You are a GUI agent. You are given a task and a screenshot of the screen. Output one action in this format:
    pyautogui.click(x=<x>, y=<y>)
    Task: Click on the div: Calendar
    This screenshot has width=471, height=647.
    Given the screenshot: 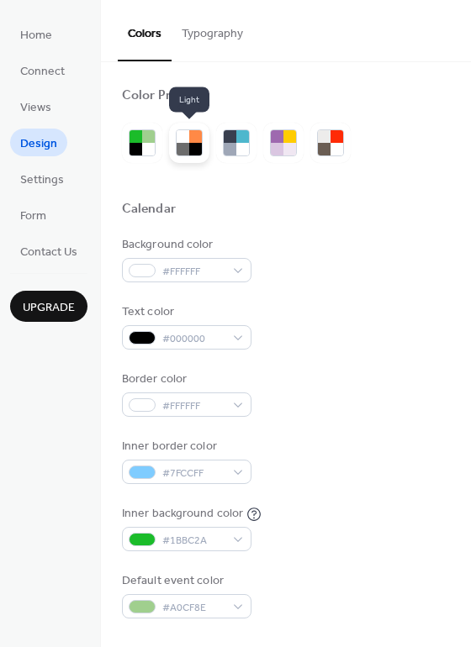 What is the action you would take?
    pyautogui.click(x=149, y=209)
    